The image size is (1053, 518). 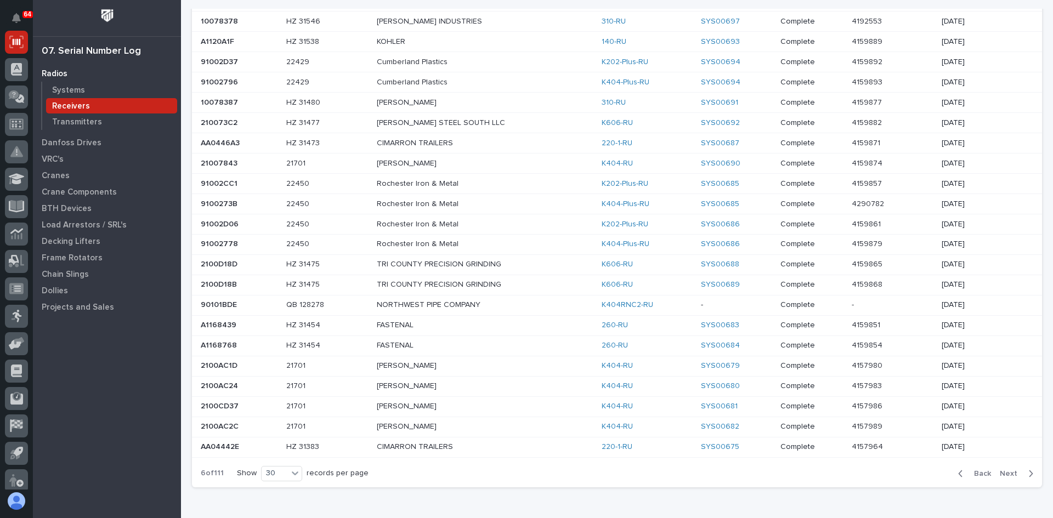 I want to click on p: 4157986, so click(x=868, y=405).